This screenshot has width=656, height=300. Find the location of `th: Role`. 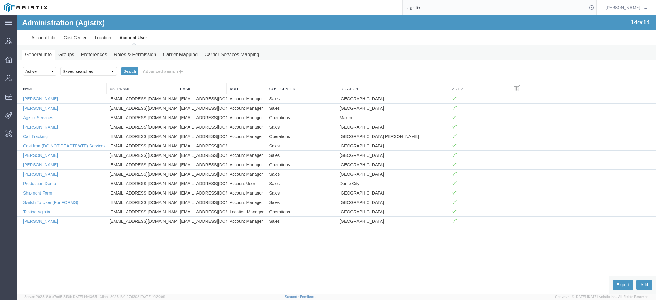

th: Role is located at coordinates (229, 73).